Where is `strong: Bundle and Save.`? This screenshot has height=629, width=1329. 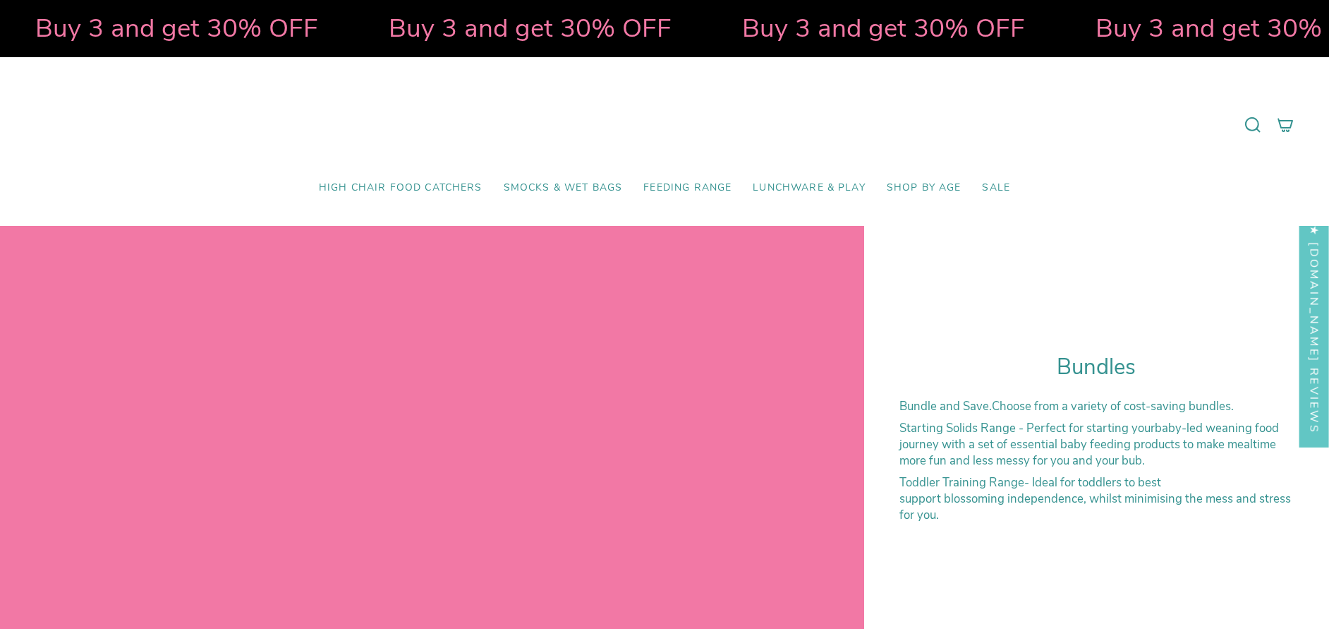
strong: Bundle and Save. is located at coordinates (945, 406).